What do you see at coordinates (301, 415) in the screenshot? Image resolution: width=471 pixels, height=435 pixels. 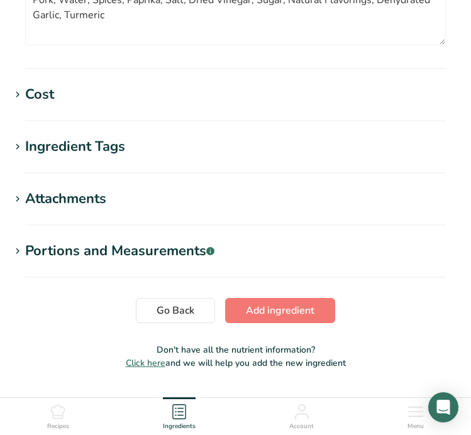 I see `a: Account` at bounding box center [301, 415].